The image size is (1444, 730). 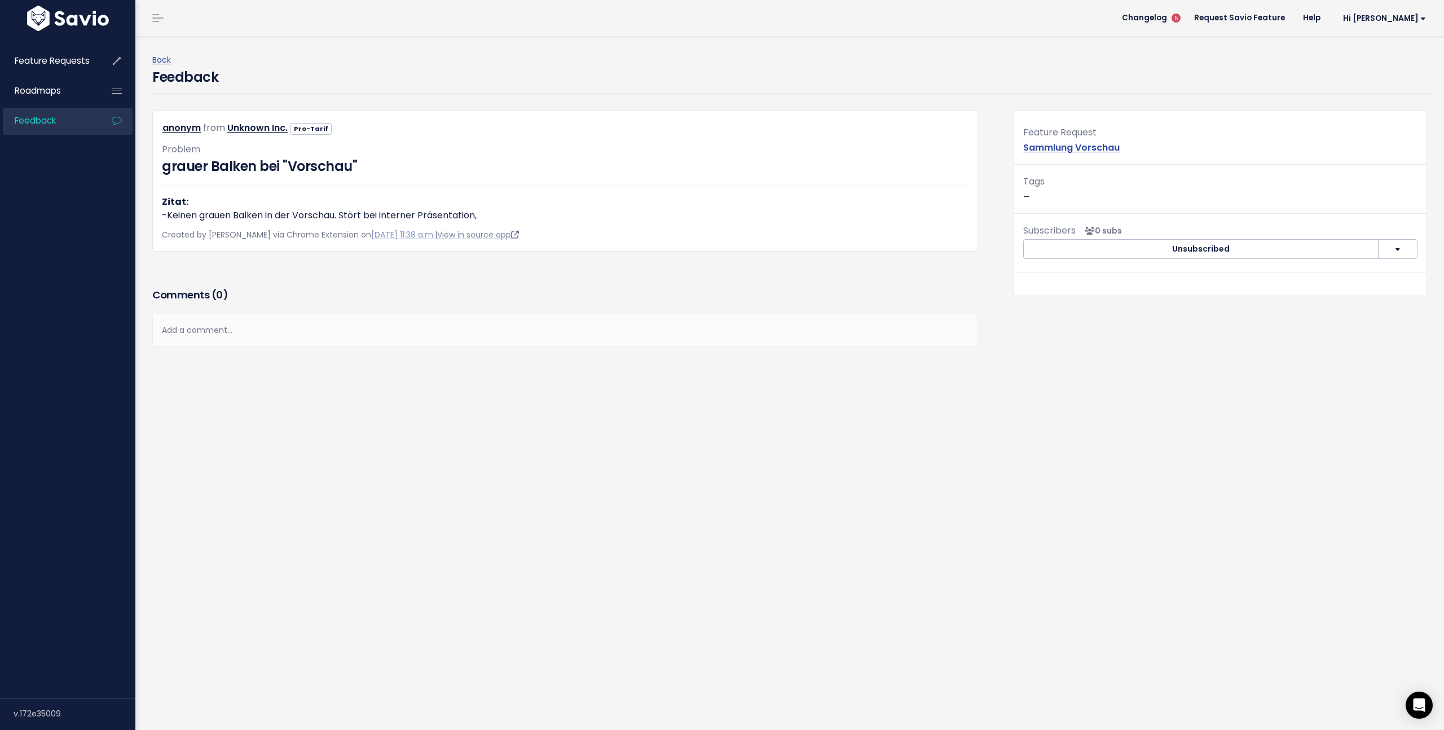 What do you see at coordinates (1049, 230) in the screenshot?
I see `span: Subscribers` at bounding box center [1049, 230].